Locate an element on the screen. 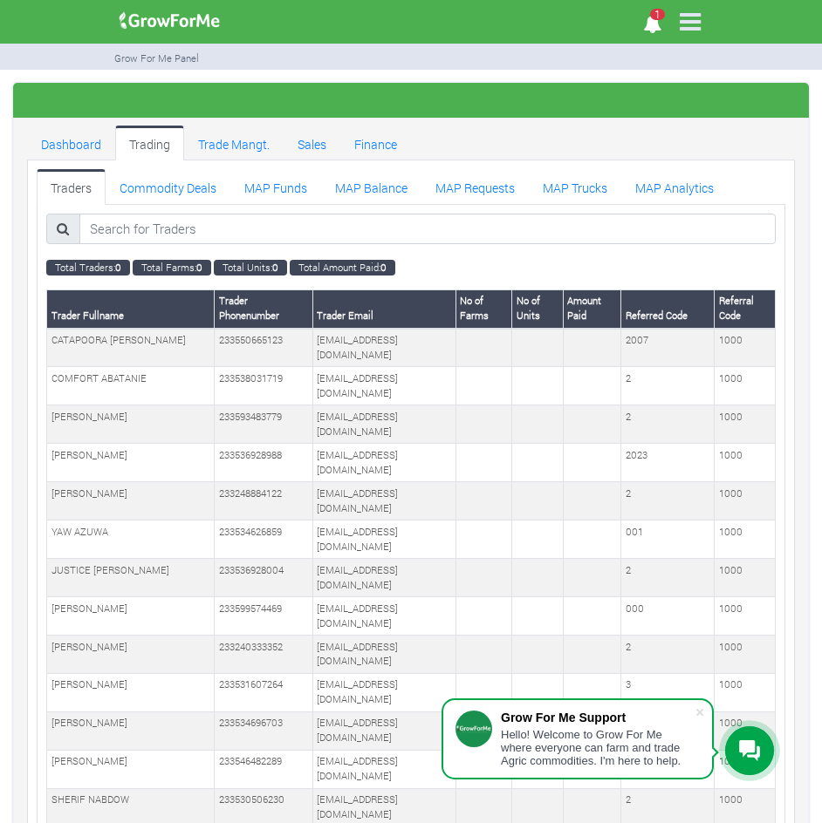 The height and width of the screenshot is (823, 822). td: 233546482289 is located at coordinates (263, 769).